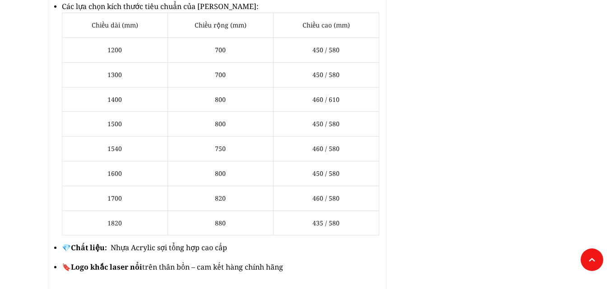 This screenshot has width=610, height=289. What do you see at coordinates (172, 267) in the screenshot?
I see `span: 🔖 trên thân bồn – cam kết hàng chính hãng` at bounding box center [172, 267].